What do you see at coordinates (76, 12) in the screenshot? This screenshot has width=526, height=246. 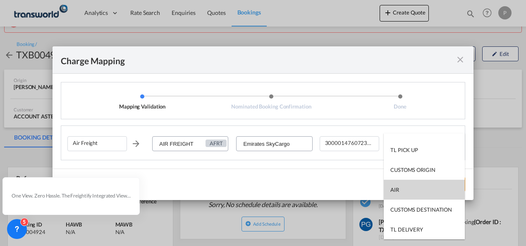 I see `body: Editor, editor4` at bounding box center [76, 12].